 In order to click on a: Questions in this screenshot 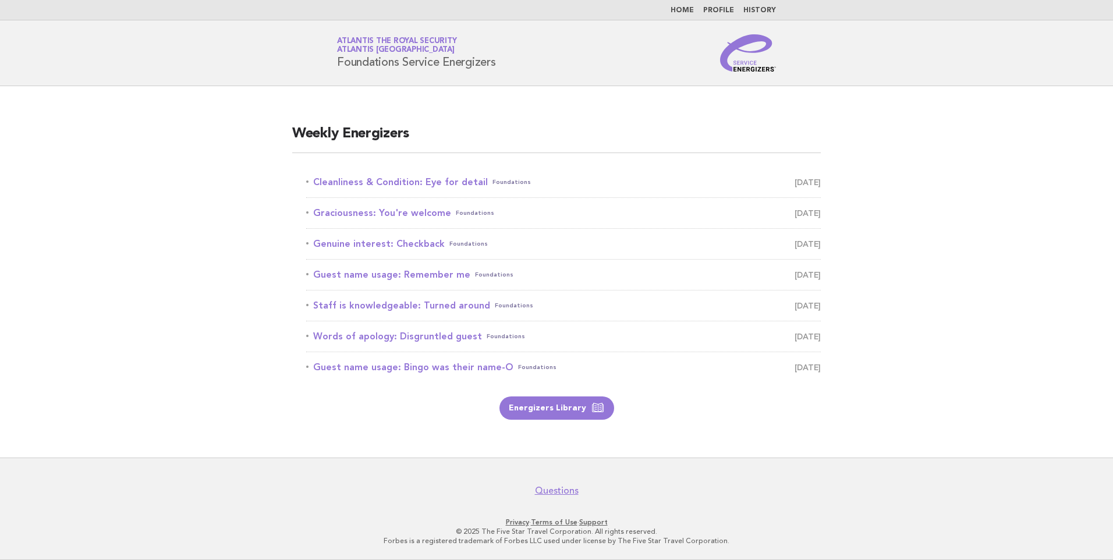, I will do `click(556, 491)`.